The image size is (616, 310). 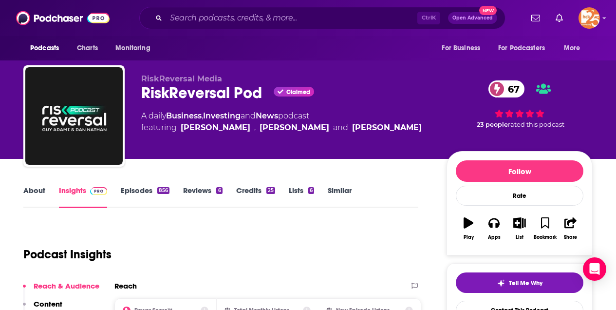 I want to click on a: Podchaser - Follow, Share and Rate Podcasts, so click(x=63, y=18).